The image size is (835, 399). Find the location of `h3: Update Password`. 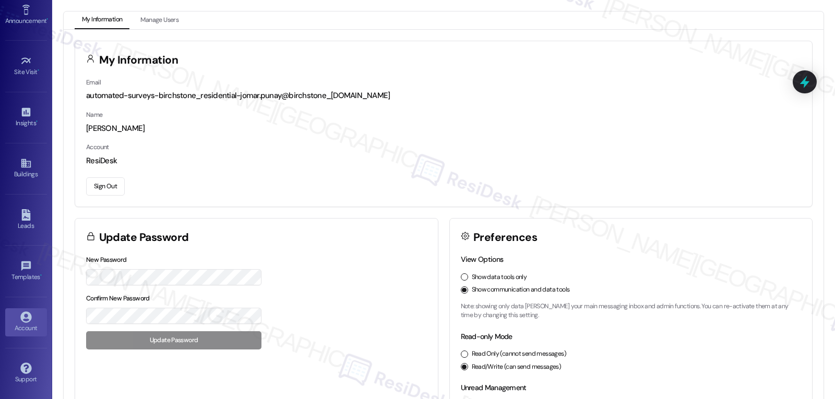

h3: Update Password is located at coordinates (144, 237).